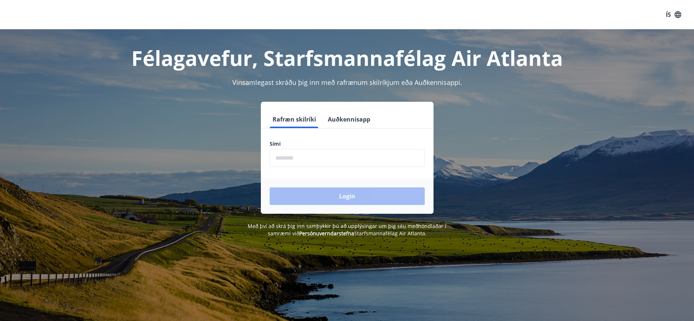 The width and height of the screenshot is (694, 321). What do you see at coordinates (327, 233) in the screenshot?
I see `a: Persónuverndarstefna` at bounding box center [327, 233].